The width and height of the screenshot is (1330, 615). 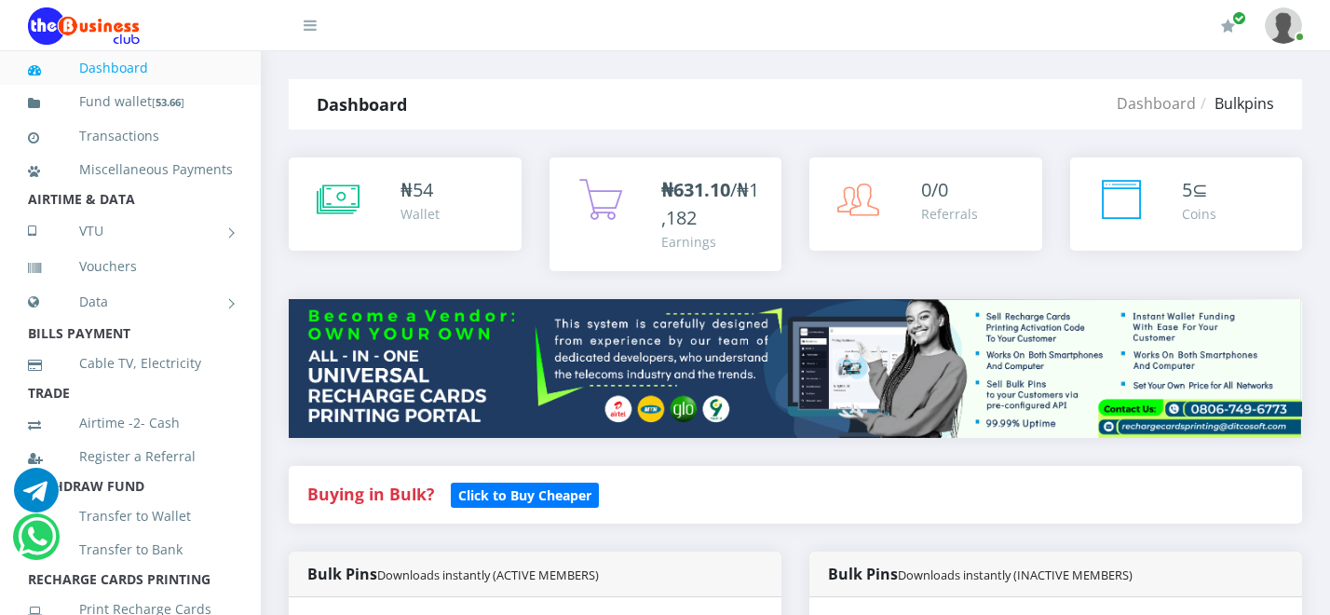 I want to click on a: Transfer to Wallet, so click(x=130, y=516).